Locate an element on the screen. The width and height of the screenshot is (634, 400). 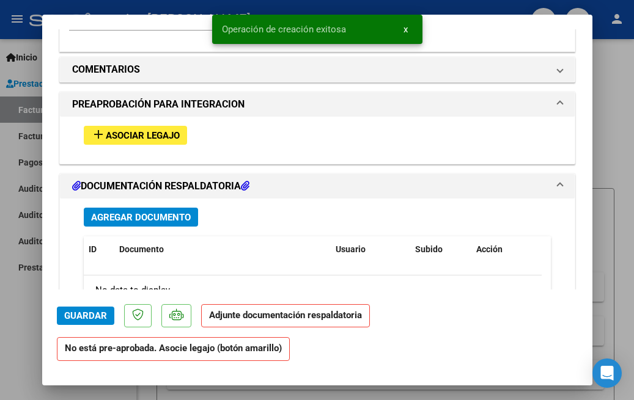
datatable-header-cell: Documento is located at coordinates (222, 249).